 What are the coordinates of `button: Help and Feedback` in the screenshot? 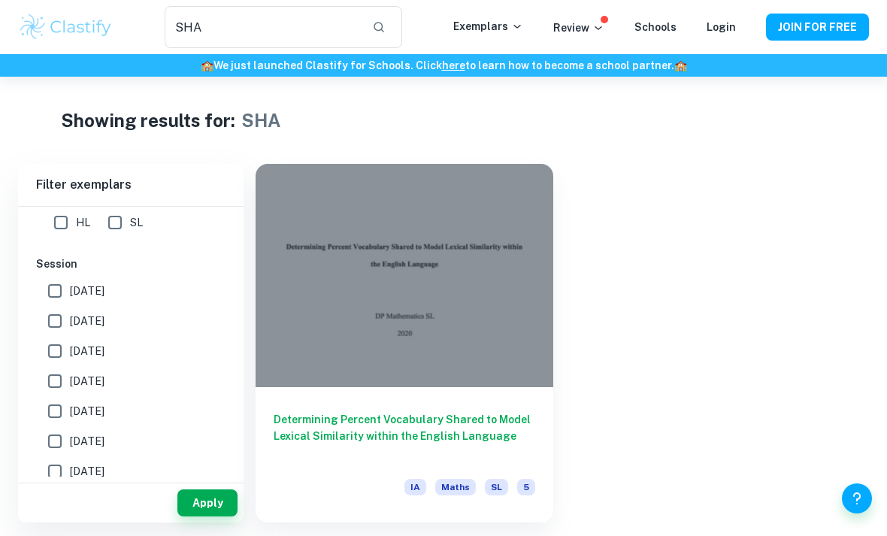 It's located at (857, 499).